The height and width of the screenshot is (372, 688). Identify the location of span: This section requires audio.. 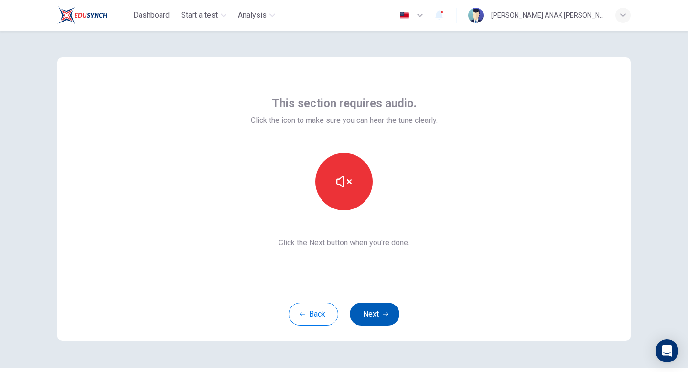
(344, 103).